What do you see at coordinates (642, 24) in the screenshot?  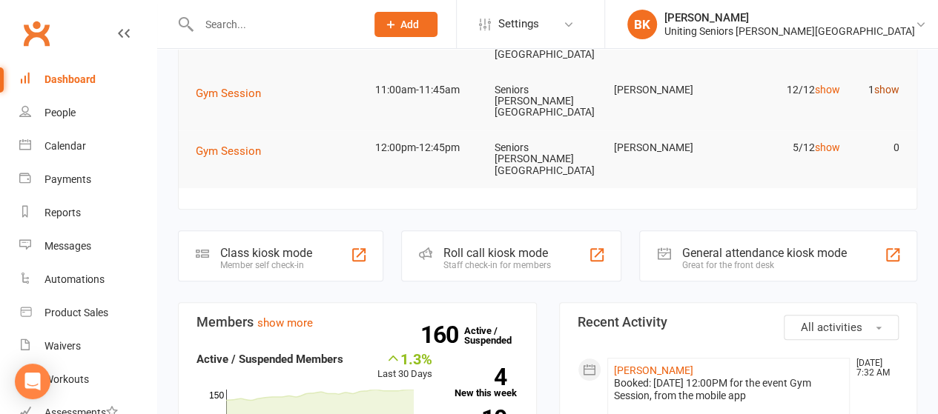 I see `div: BK` at bounding box center [642, 24].